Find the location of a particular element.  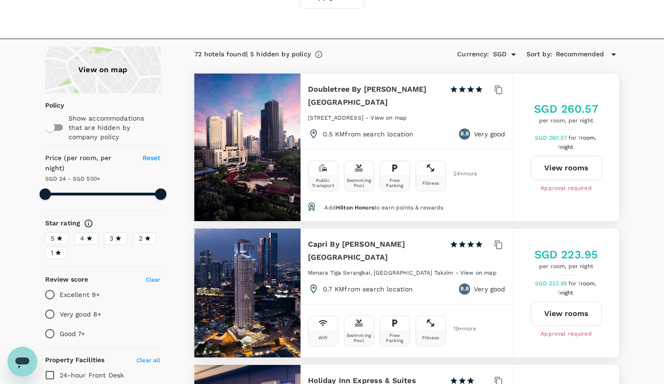

span: Reset is located at coordinates (151, 158).